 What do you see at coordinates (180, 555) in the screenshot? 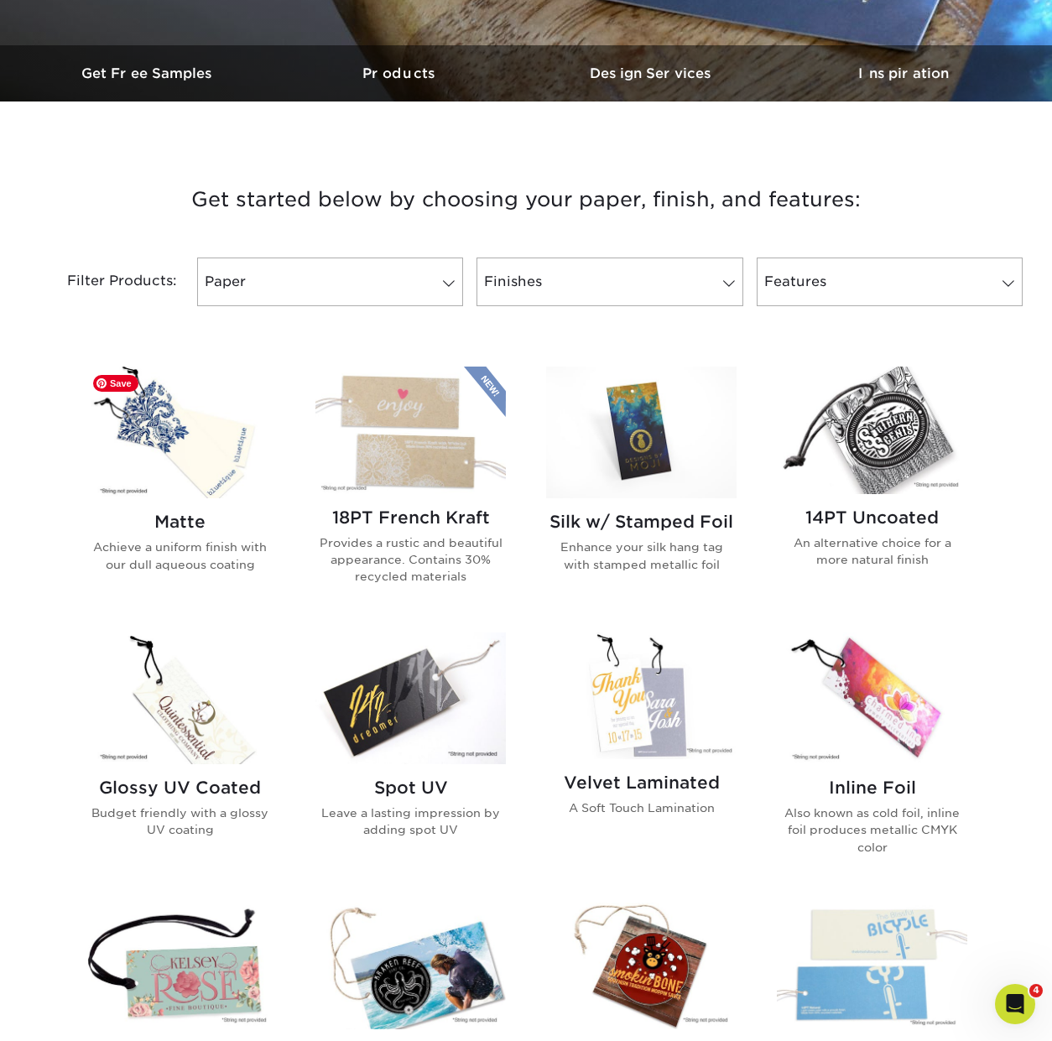
I see `p: Achieve a uniform finish with our dull aqueous coating` at bounding box center [180, 555].